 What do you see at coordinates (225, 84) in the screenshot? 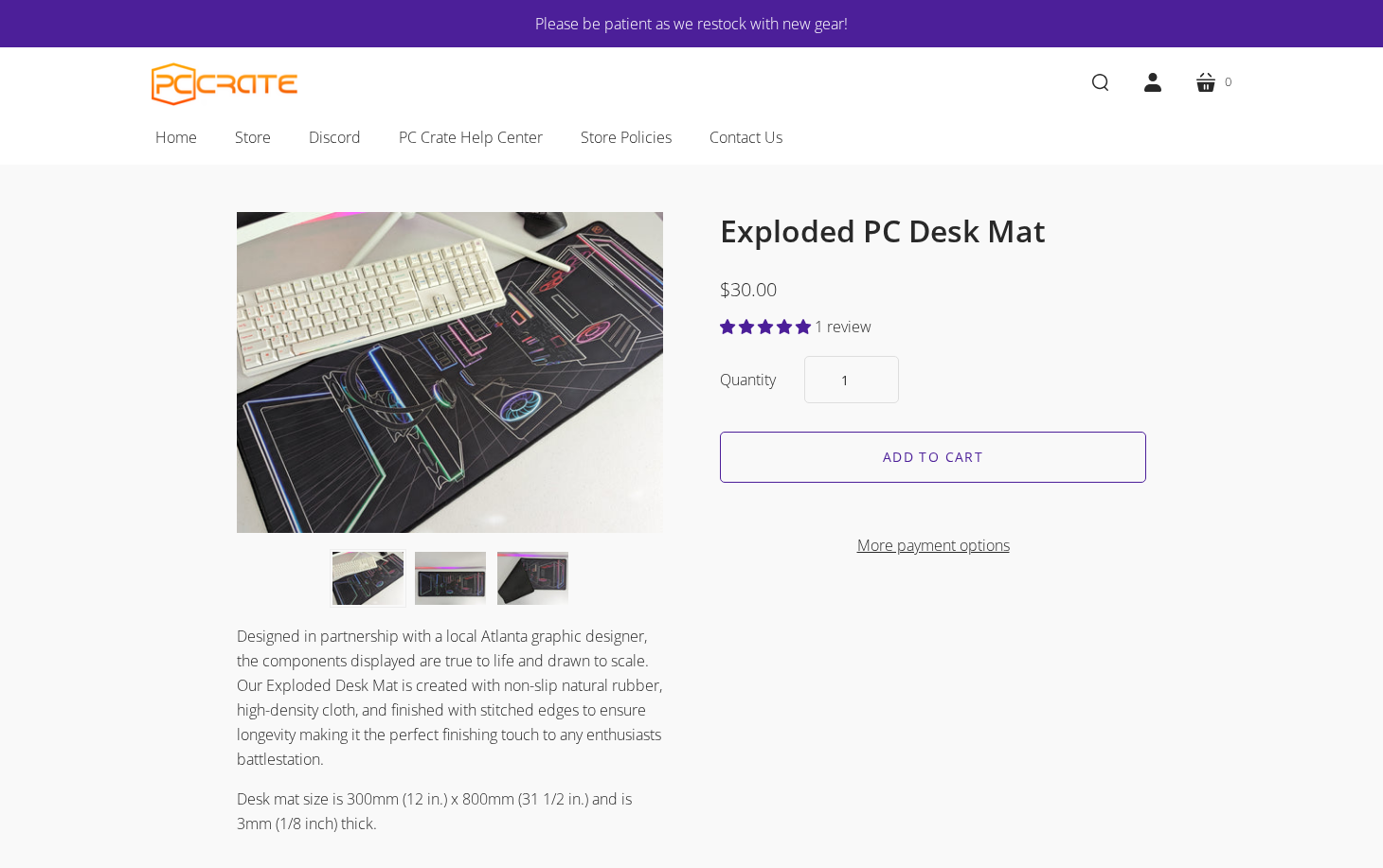
I see `a: PC CRATE` at bounding box center [225, 84].